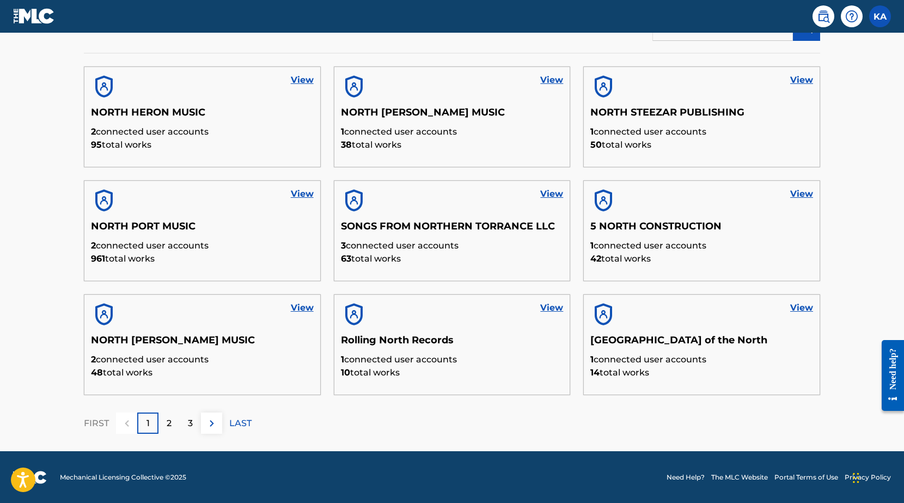 This screenshot has width=904, height=503. I want to click on span: 3, so click(343, 245).